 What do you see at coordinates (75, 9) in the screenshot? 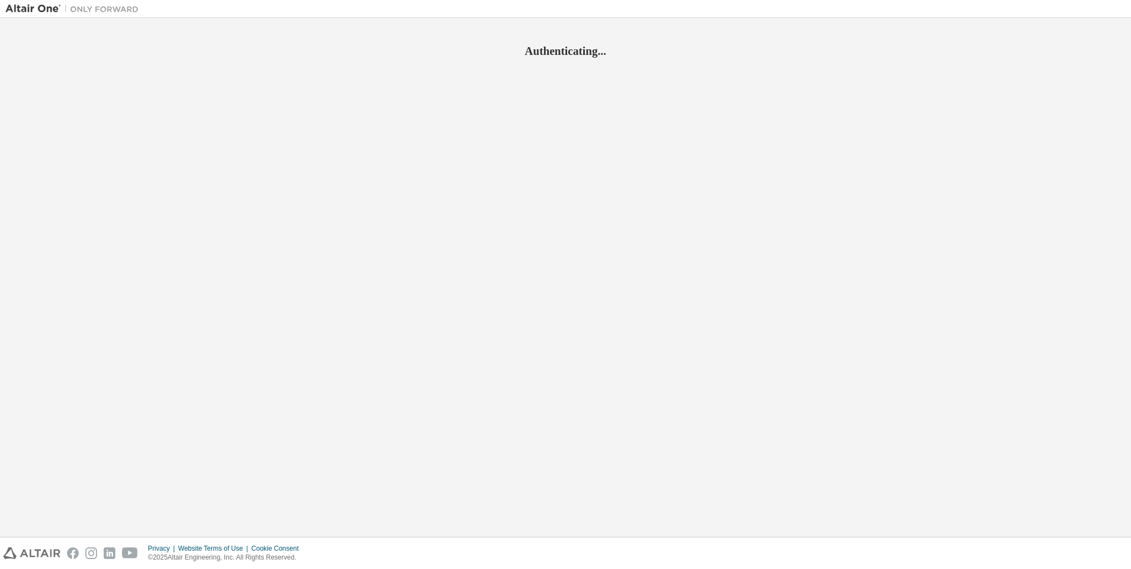
I see `img: Altair One` at bounding box center [75, 9].